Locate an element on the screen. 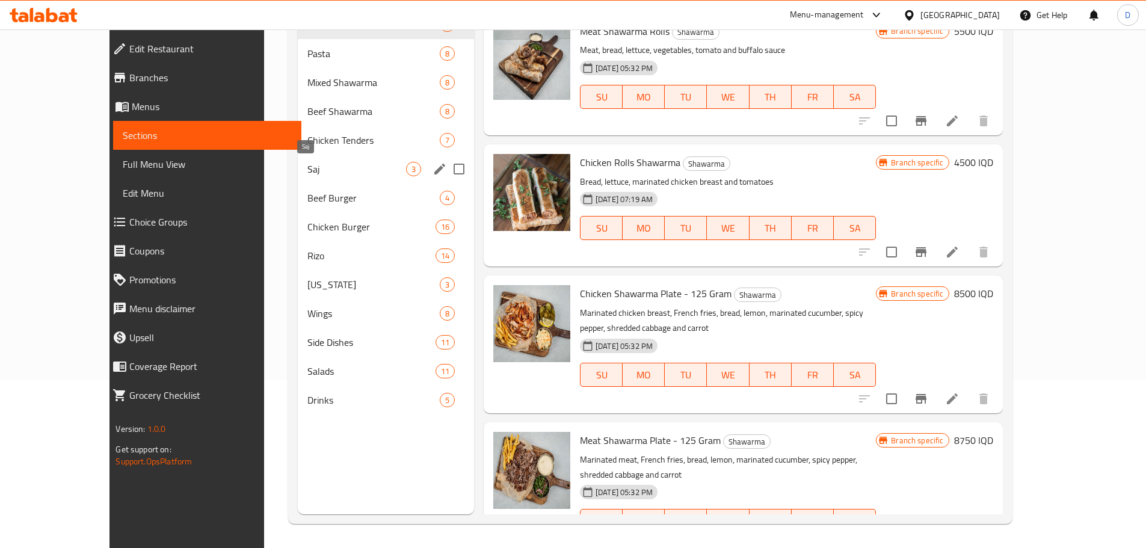  div: Side Dishes is located at coordinates (371, 342).